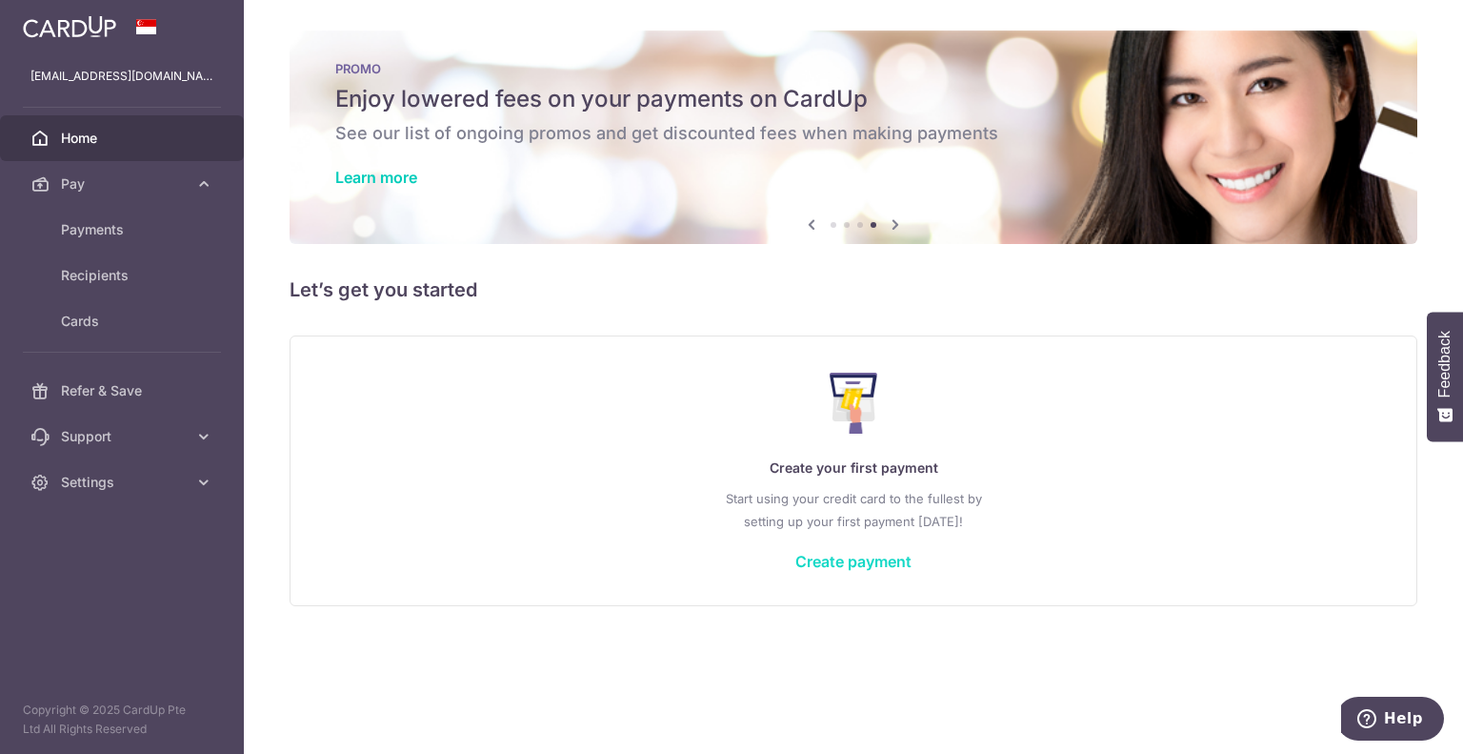 This screenshot has width=1463, height=754. What do you see at coordinates (854, 99) in the screenshot?
I see `h5: Enjoy lowered fees on your payments on CardUp` at bounding box center [854, 99].